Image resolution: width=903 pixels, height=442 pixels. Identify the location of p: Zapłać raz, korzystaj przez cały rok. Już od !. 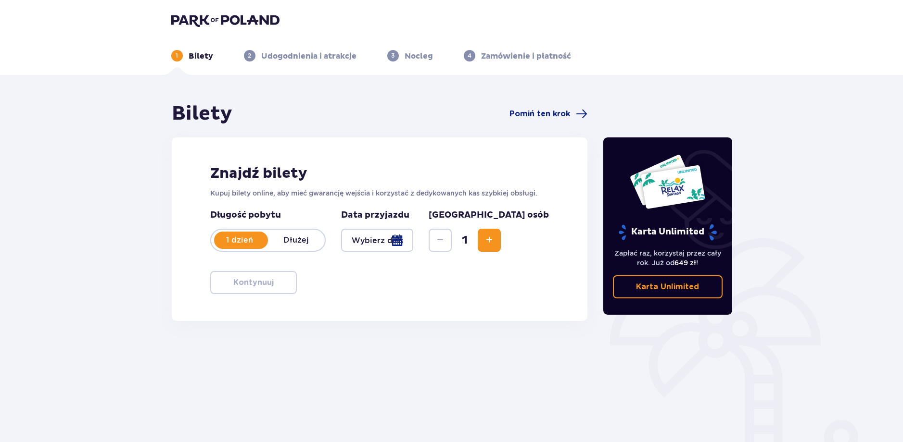
(668, 258).